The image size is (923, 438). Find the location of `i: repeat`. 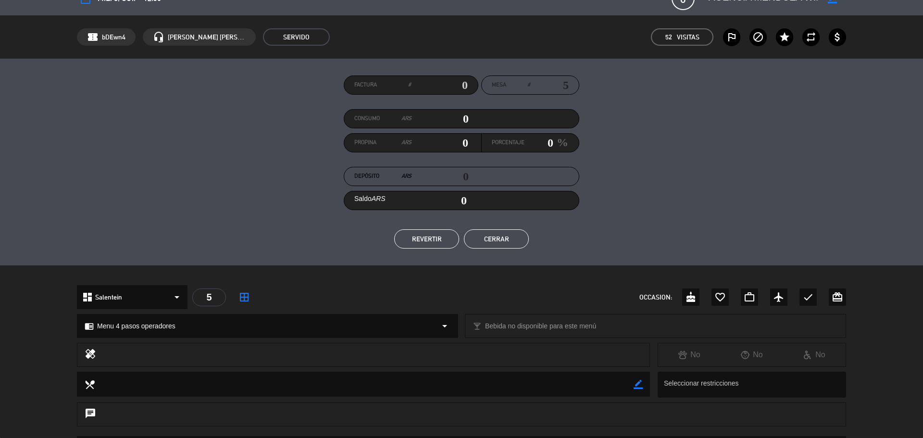

i: repeat is located at coordinates (811, 37).